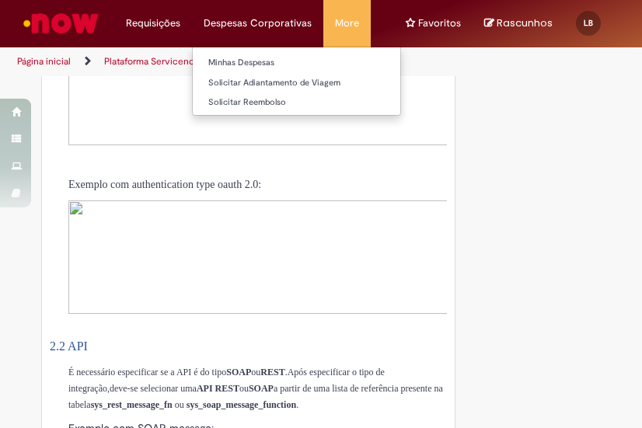 The height and width of the screenshot is (428, 642). I want to click on span: n, so click(293, 405).